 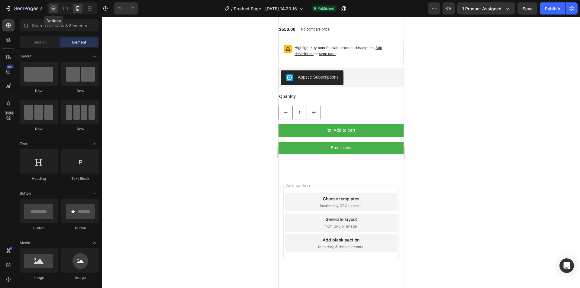 I want to click on button: 1 product assigned, so click(x=486, y=8).